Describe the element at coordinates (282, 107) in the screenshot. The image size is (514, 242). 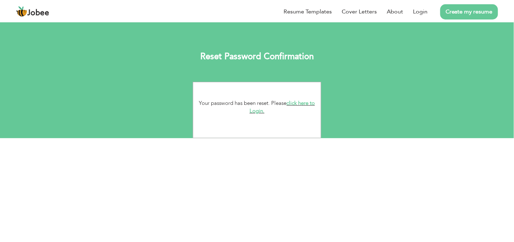
I see `a: click here to Login.` at that location.